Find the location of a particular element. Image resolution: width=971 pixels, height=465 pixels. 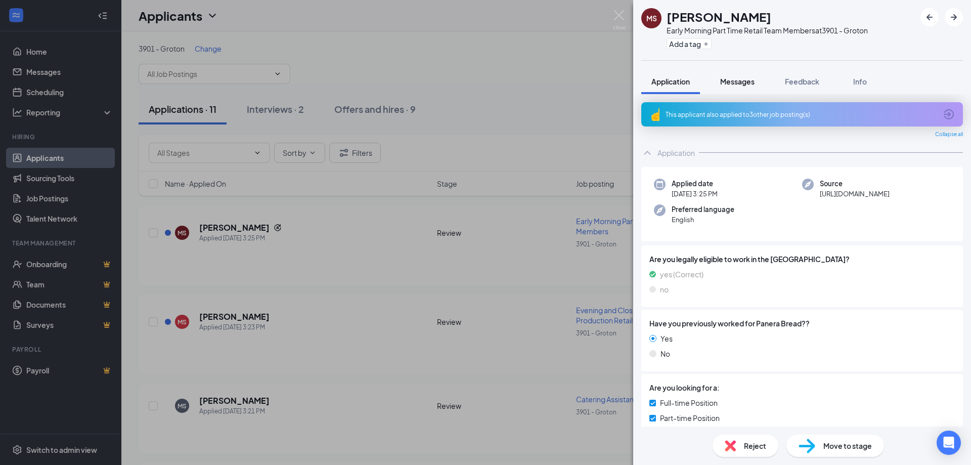

span: Move to stage is located at coordinates (848, 446).